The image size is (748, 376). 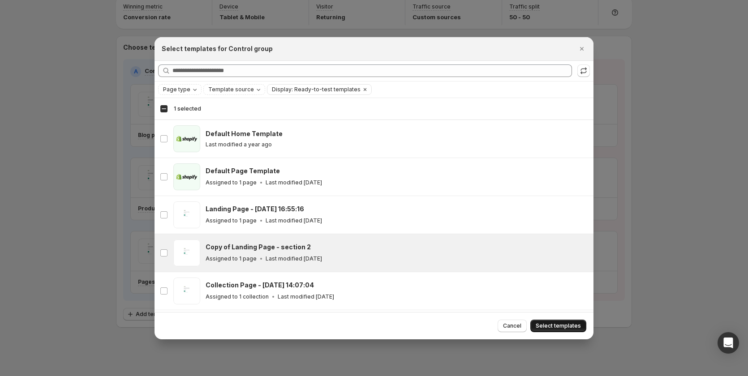 What do you see at coordinates (187, 139) in the screenshot?
I see `img: Default Home Template` at bounding box center [187, 139].